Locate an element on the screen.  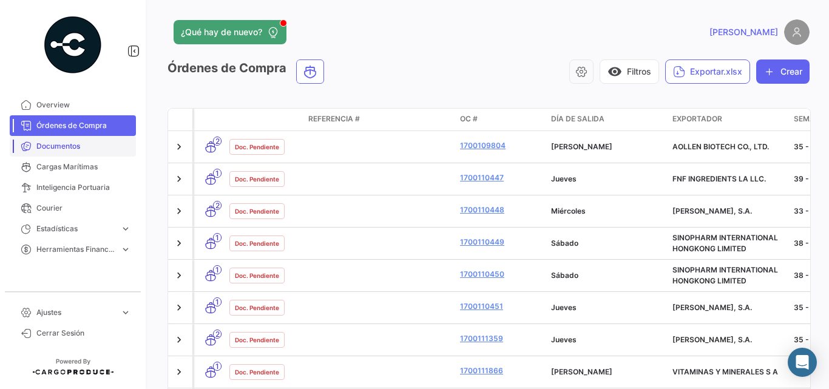
span: VITAMINAS Y MINERALES S A is located at coordinates (725, 371).